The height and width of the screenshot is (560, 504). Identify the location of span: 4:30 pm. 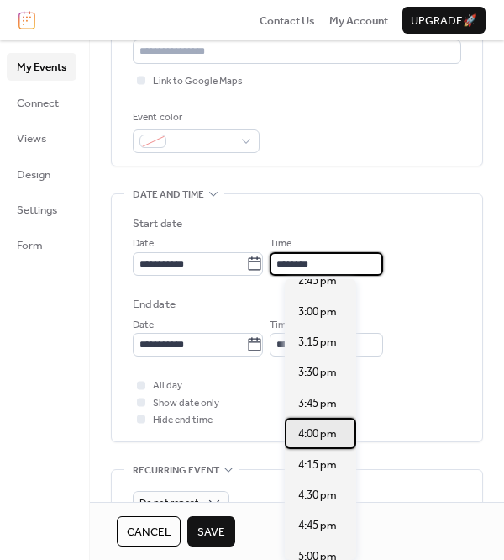
(318, 495).